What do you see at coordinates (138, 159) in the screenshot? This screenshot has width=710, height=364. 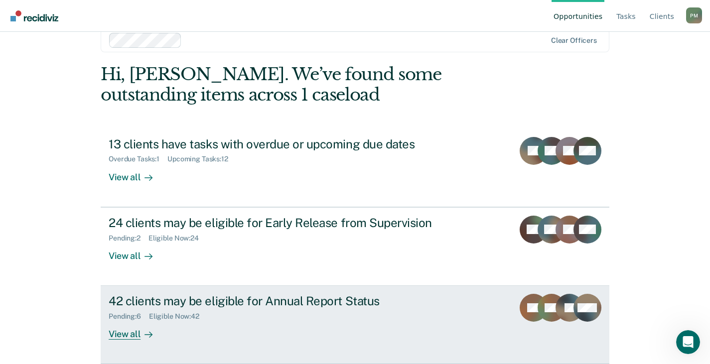 I see `div: Overdue Tasks : 1` at bounding box center [138, 159].